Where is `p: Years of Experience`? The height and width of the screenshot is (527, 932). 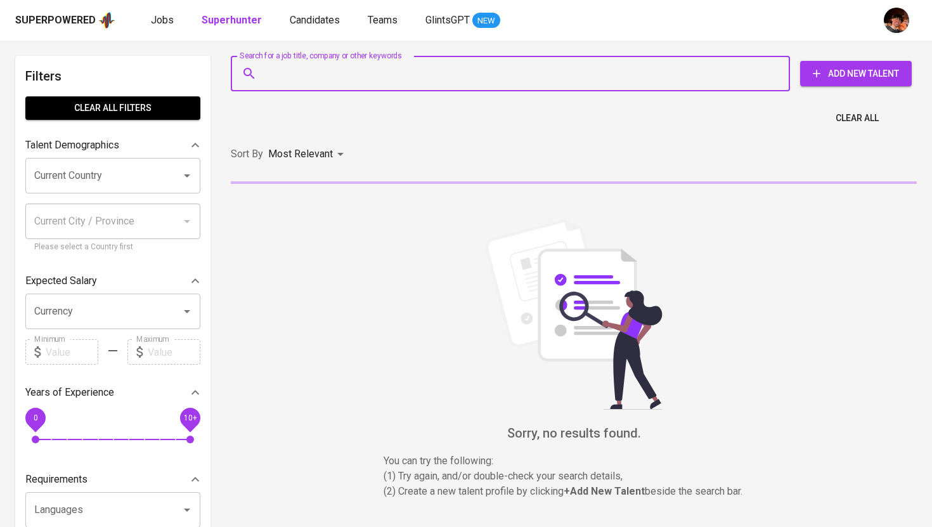 p: Years of Experience is located at coordinates (70, 392).